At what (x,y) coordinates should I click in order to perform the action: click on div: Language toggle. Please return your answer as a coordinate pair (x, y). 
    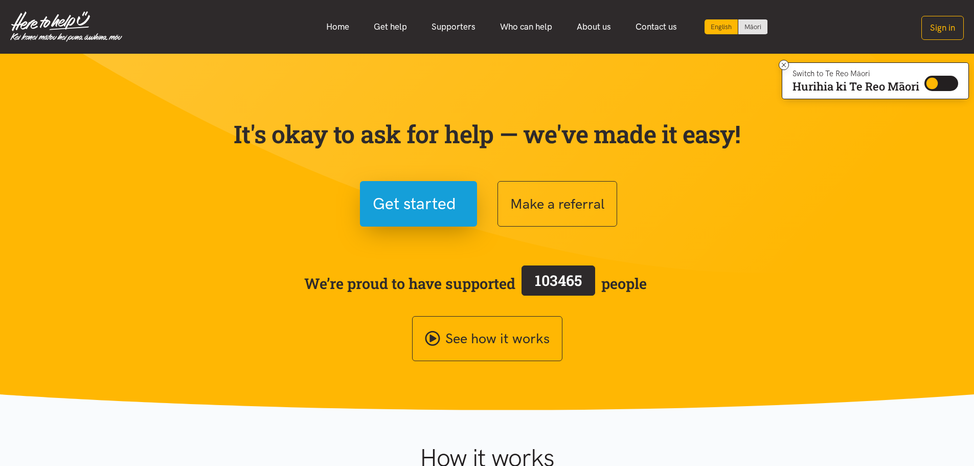
    Looking at the image, I should click on (737, 27).